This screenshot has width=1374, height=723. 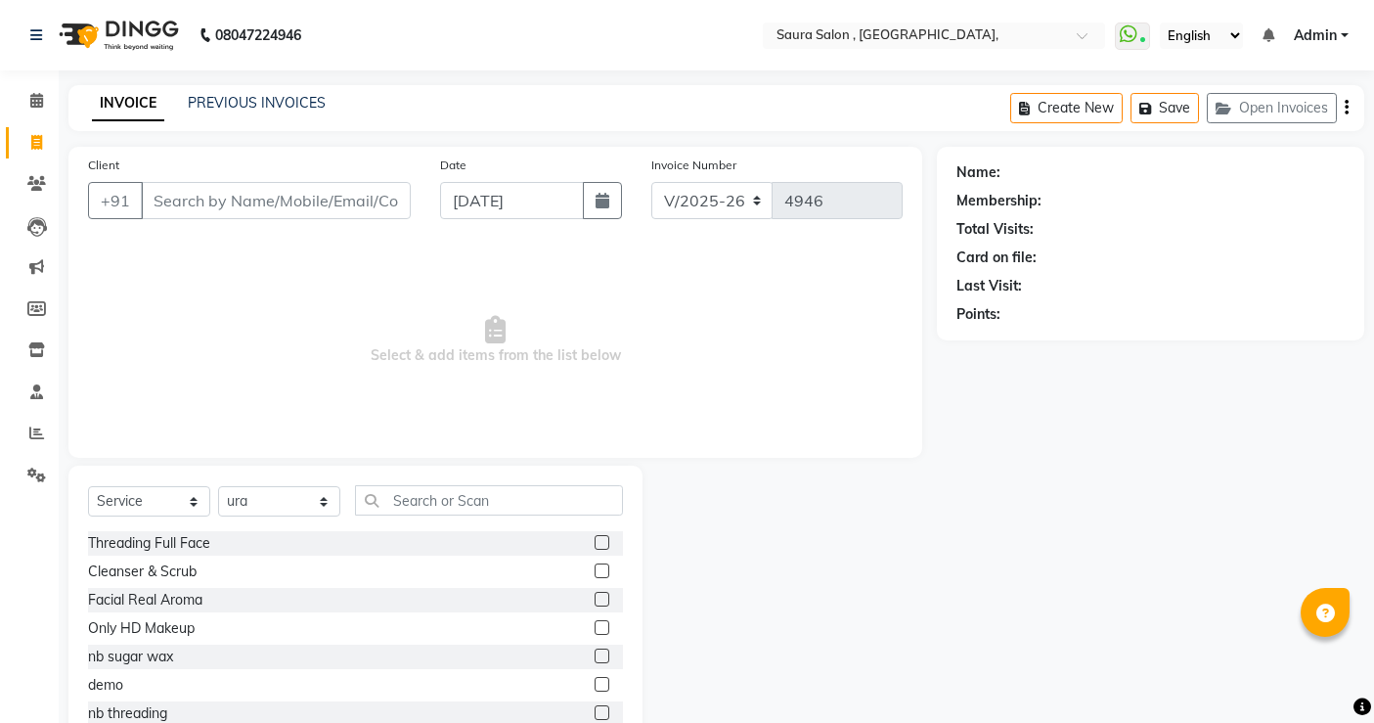 What do you see at coordinates (104, 165) in the screenshot?
I see `label: Client` at bounding box center [104, 165].